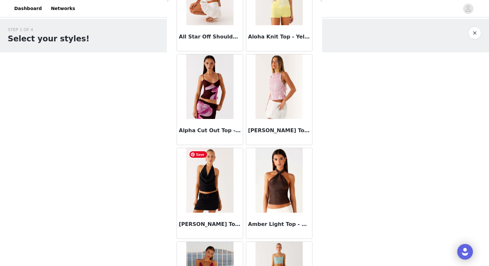 This screenshot has height=266, width=489. Describe the element at coordinates (63, 8) in the screenshot. I see `a: Networks` at that location.